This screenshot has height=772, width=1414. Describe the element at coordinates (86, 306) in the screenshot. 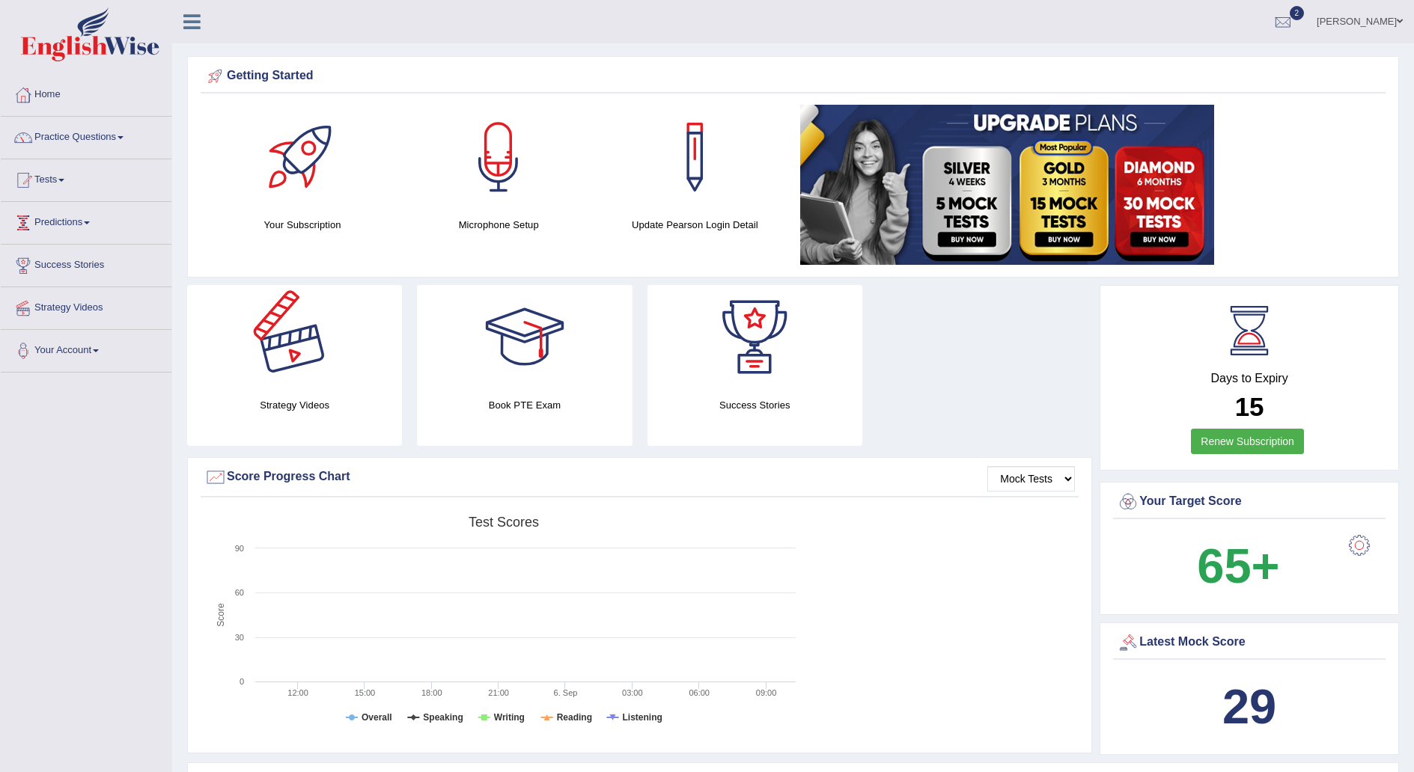

I see `a: Strategy Videos` at that location.